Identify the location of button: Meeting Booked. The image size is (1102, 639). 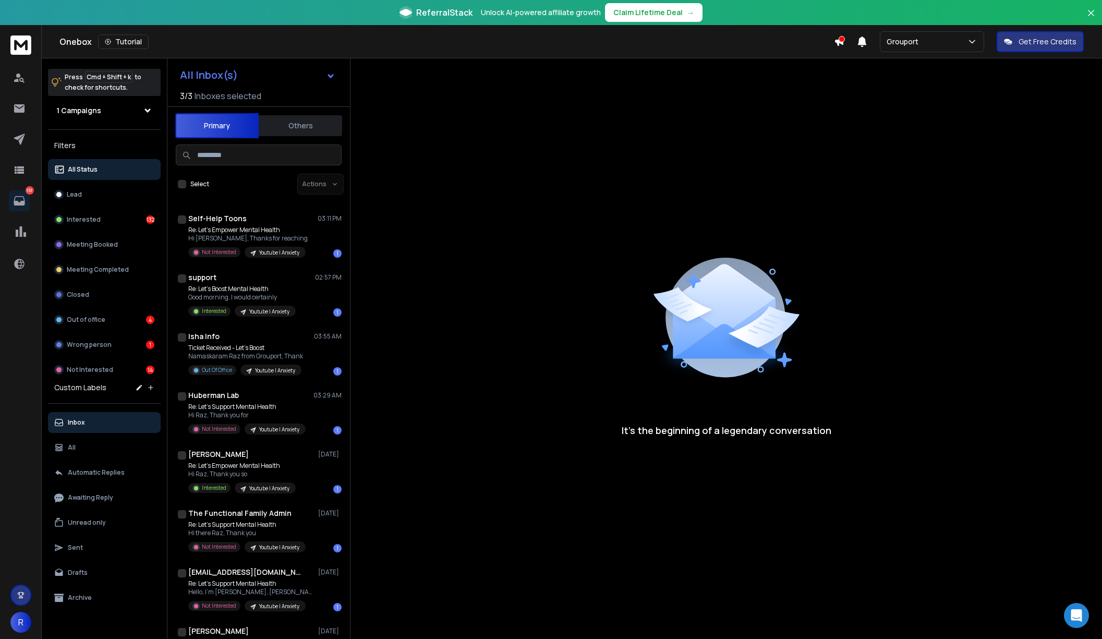
(104, 245).